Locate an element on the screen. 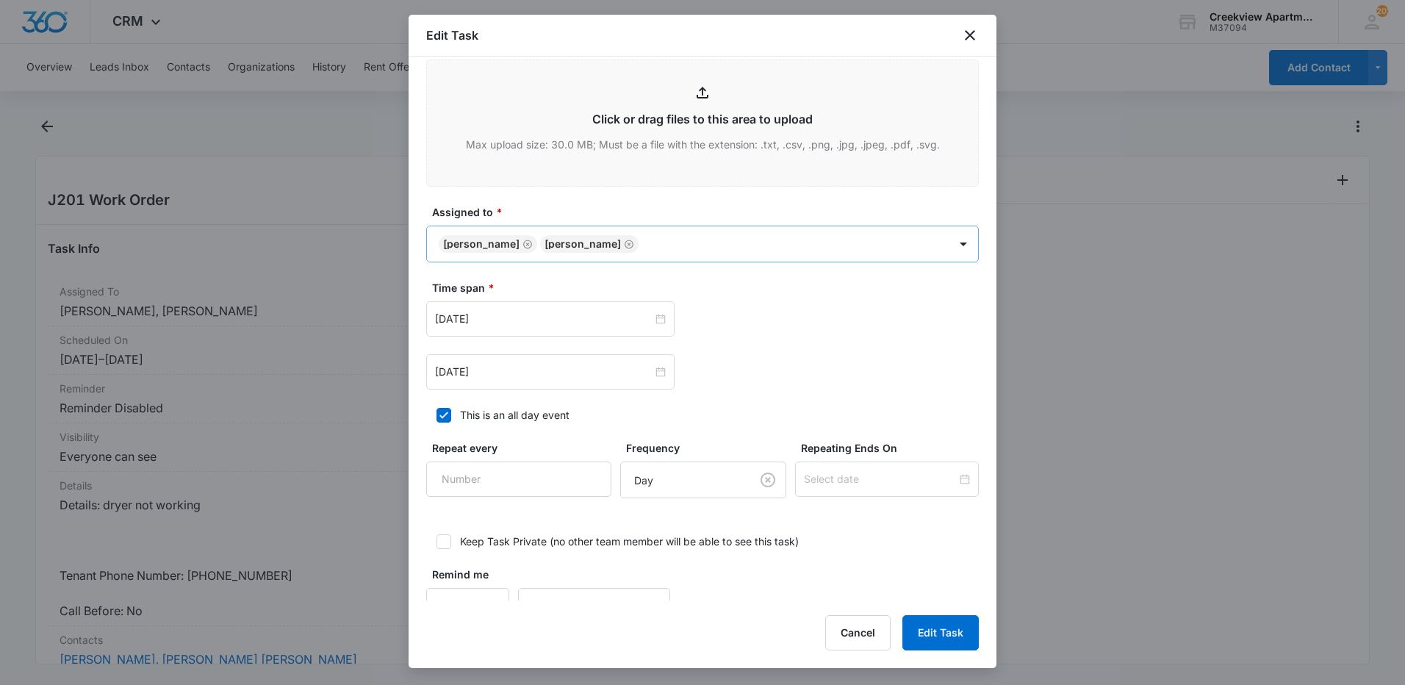 The image size is (1405, 685). button: close is located at coordinates (970, 35).